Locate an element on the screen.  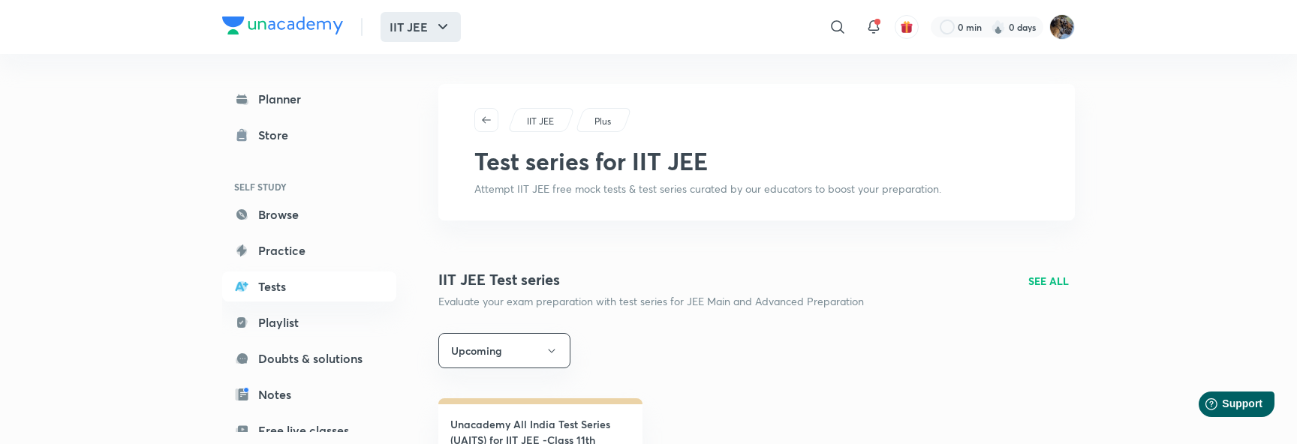
img: Chayan Mehta is located at coordinates (1062, 27).